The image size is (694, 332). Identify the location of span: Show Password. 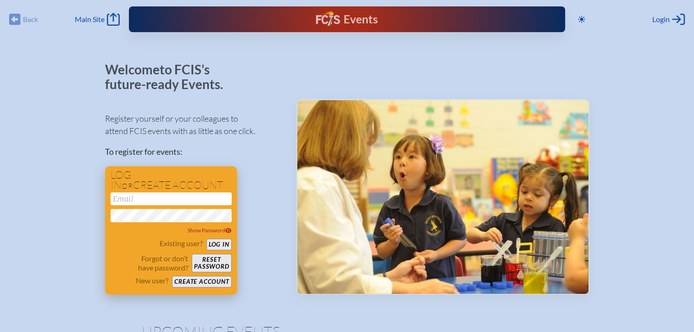
(210, 230).